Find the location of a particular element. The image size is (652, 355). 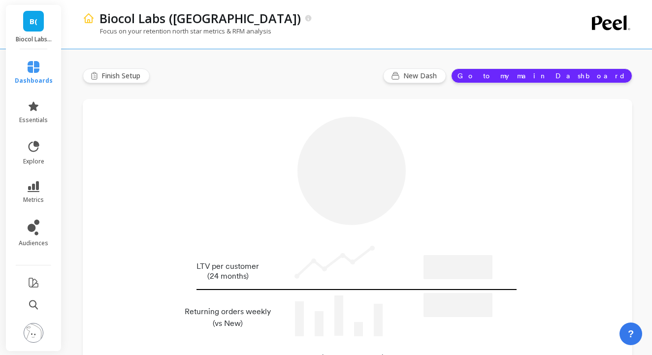

span: Finish Setup is located at coordinates (122, 76).